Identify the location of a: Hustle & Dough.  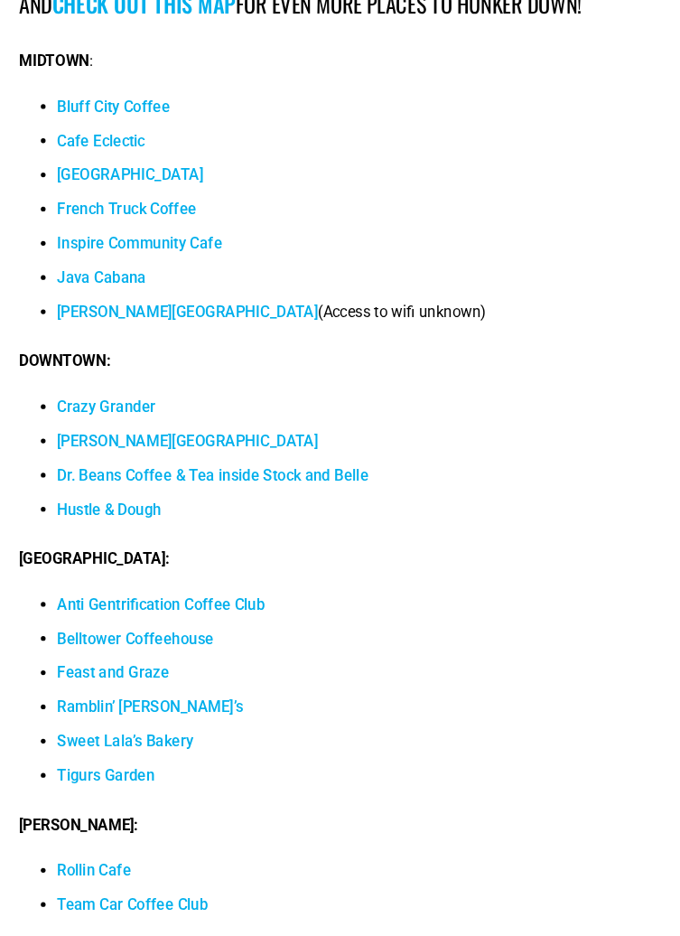
(104, 510).